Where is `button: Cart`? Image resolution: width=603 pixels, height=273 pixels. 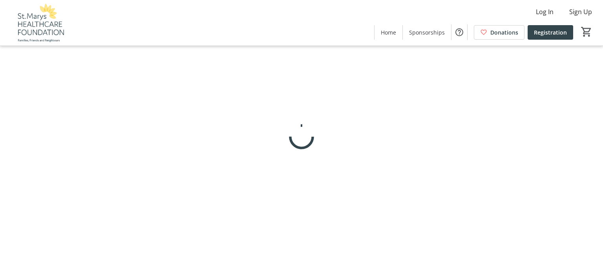 button: Cart is located at coordinates (587, 32).